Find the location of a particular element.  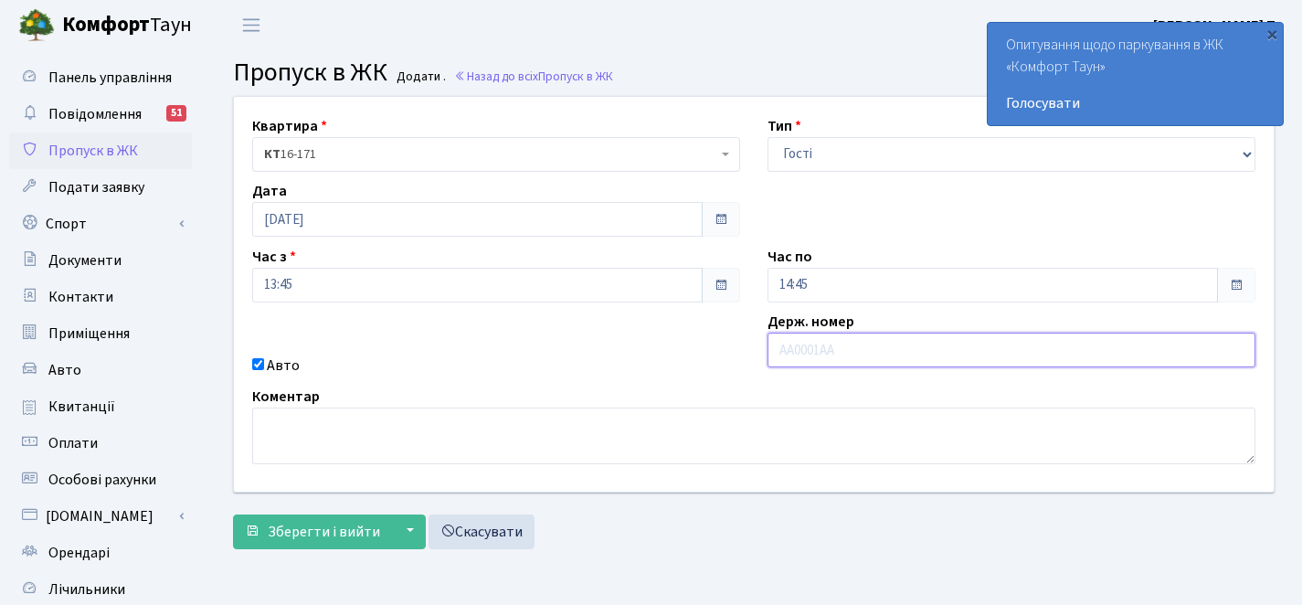

a: Повідомлення51 is located at coordinates (100, 114).